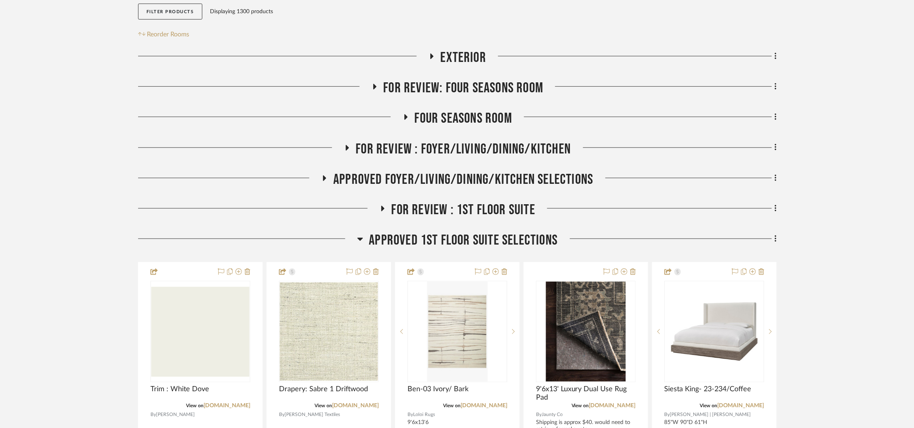 The height and width of the screenshot is (428, 914). I want to click on div: Displaying 1300 products, so click(242, 12).